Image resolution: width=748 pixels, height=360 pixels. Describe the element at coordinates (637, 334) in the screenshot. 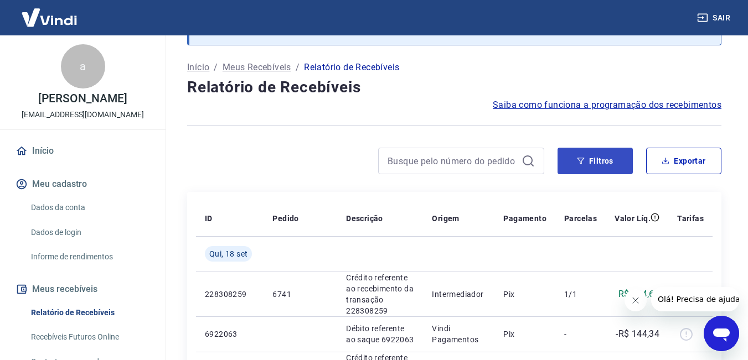

I see `p: -R$ 144,34` at that location.